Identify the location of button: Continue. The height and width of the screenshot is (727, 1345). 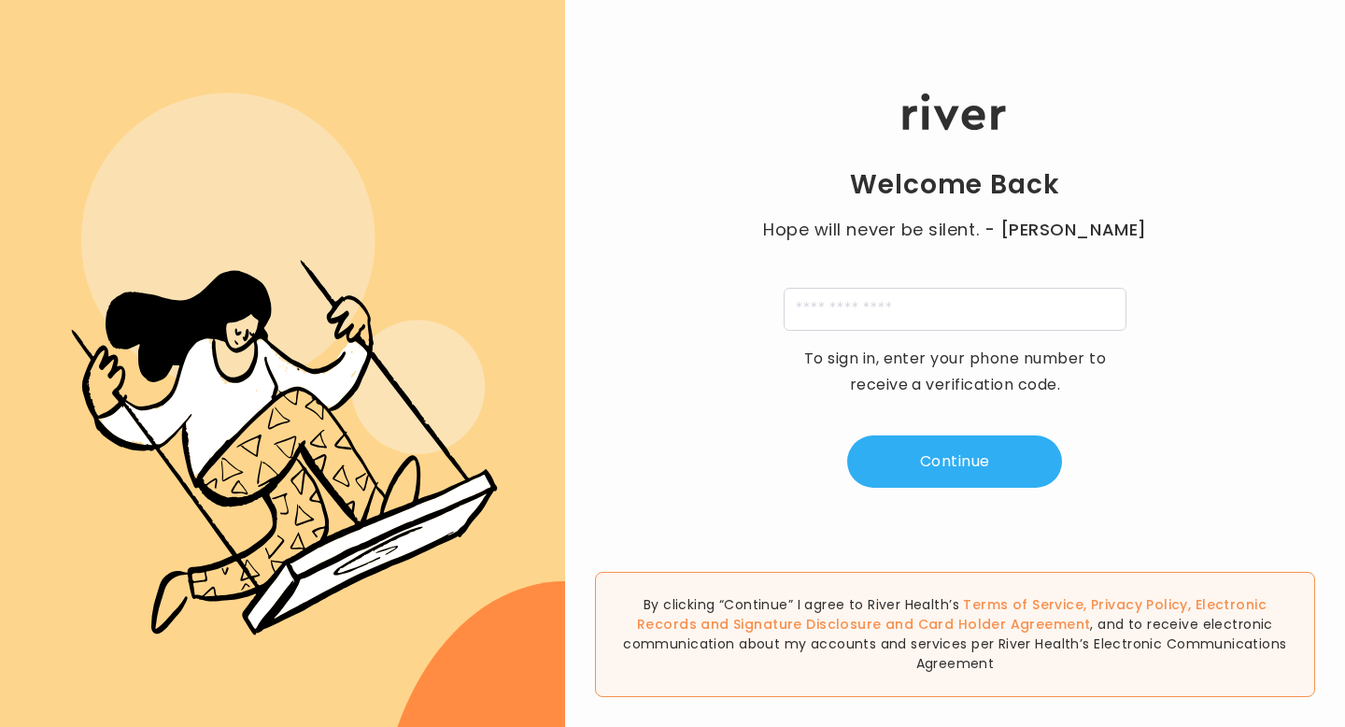
(955, 461).